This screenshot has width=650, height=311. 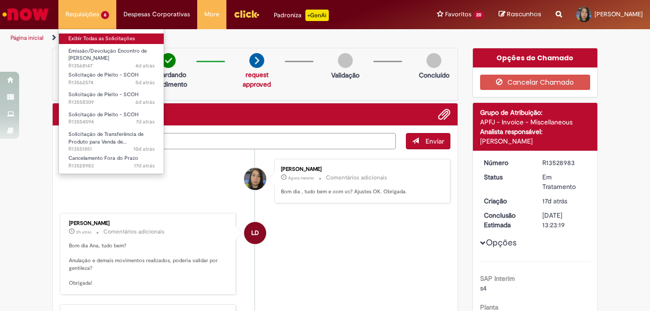 I want to click on a: Rascunhos, so click(x=520, y=14).